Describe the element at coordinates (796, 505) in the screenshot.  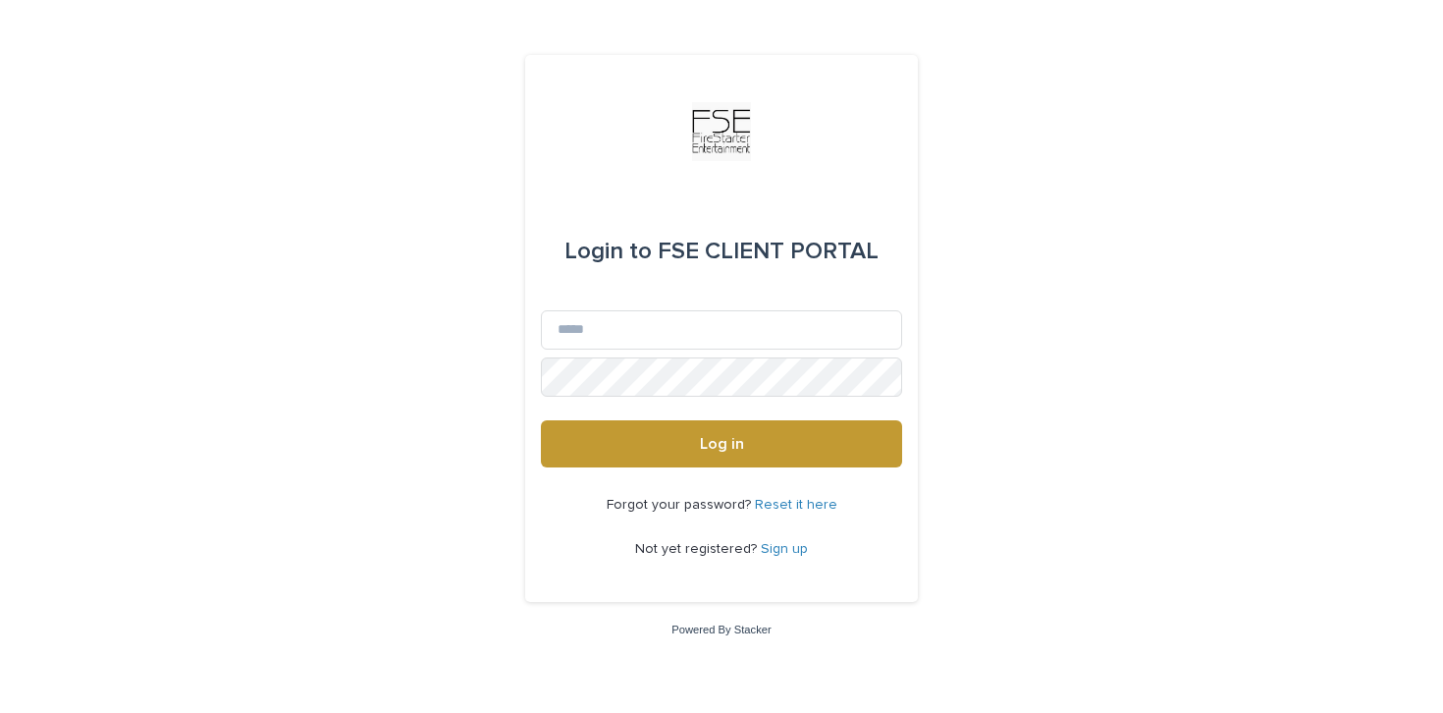
I see `a: Reset it here` at that location.